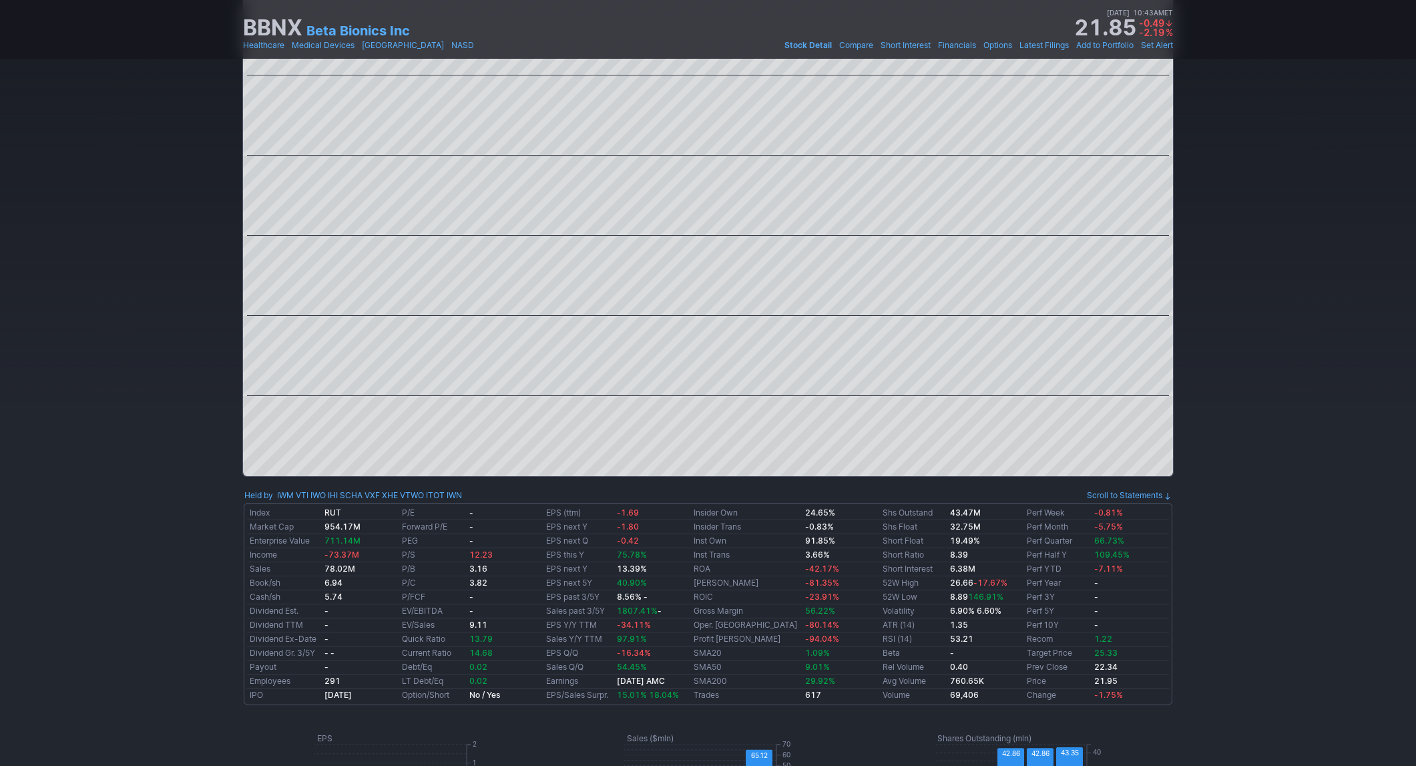 Image resolution: width=1416 pixels, height=766 pixels. Describe the element at coordinates (433, 569) in the screenshot. I see `td: P/B` at that location.